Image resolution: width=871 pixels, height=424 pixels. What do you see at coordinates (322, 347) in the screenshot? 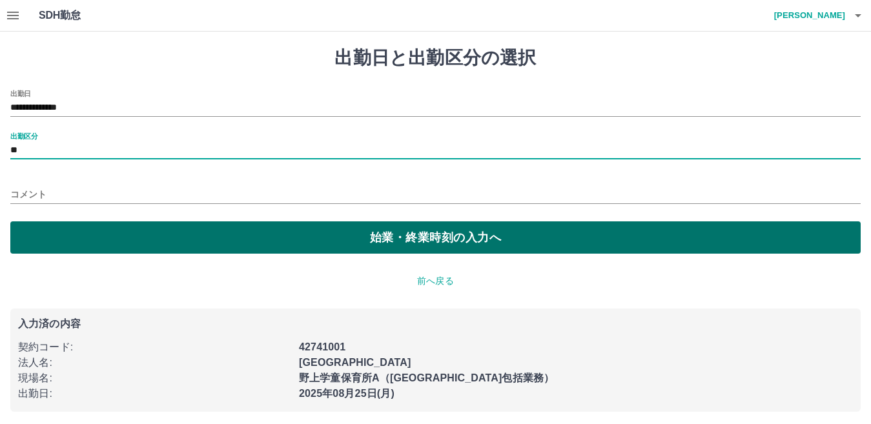
I see `b: 42741001` at bounding box center [322, 347].